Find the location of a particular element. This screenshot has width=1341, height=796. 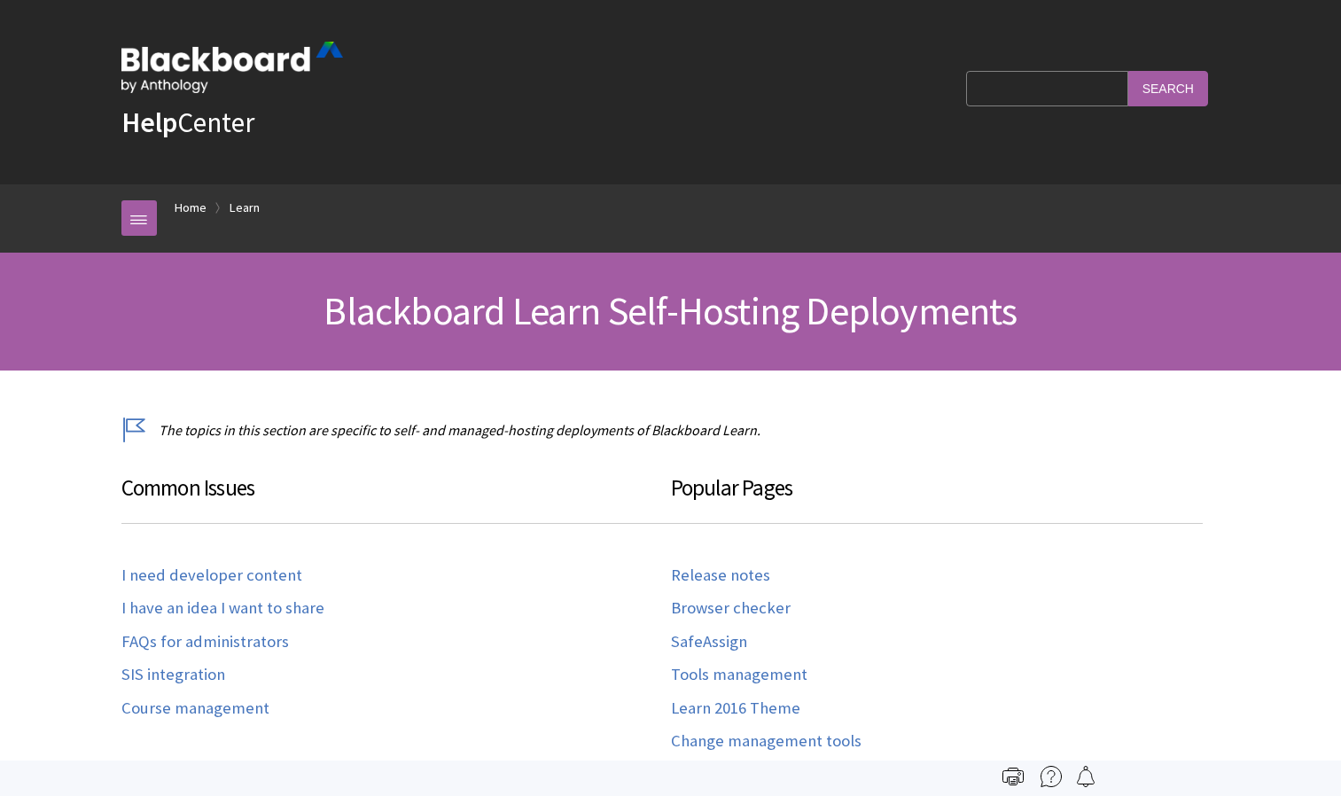

a: HelpCenter is located at coordinates (188, 122).